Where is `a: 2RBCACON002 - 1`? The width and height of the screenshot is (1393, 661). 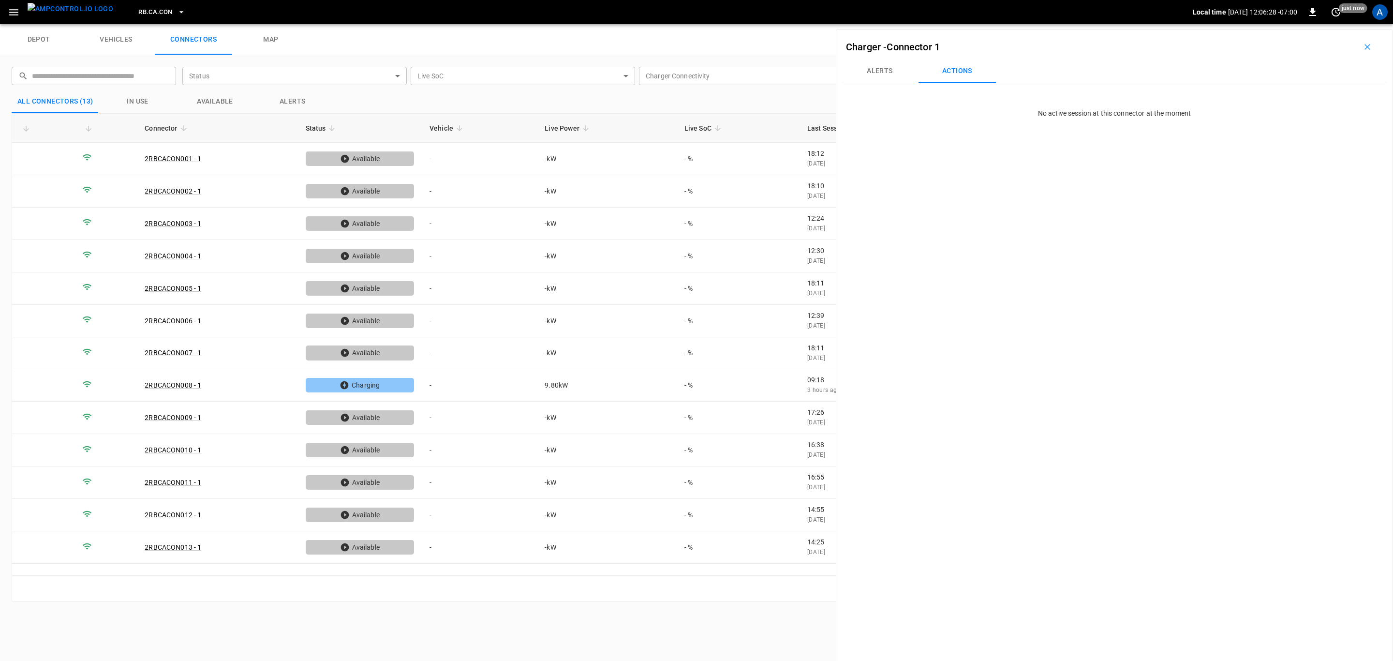 a: 2RBCACON002 - 1 is located at coordinates (173, 191).